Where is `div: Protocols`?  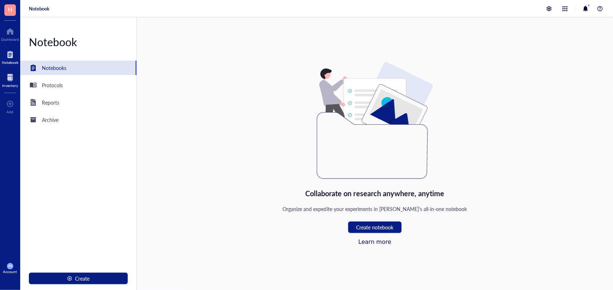 div: Protocols is located at coordinates (52, 85).